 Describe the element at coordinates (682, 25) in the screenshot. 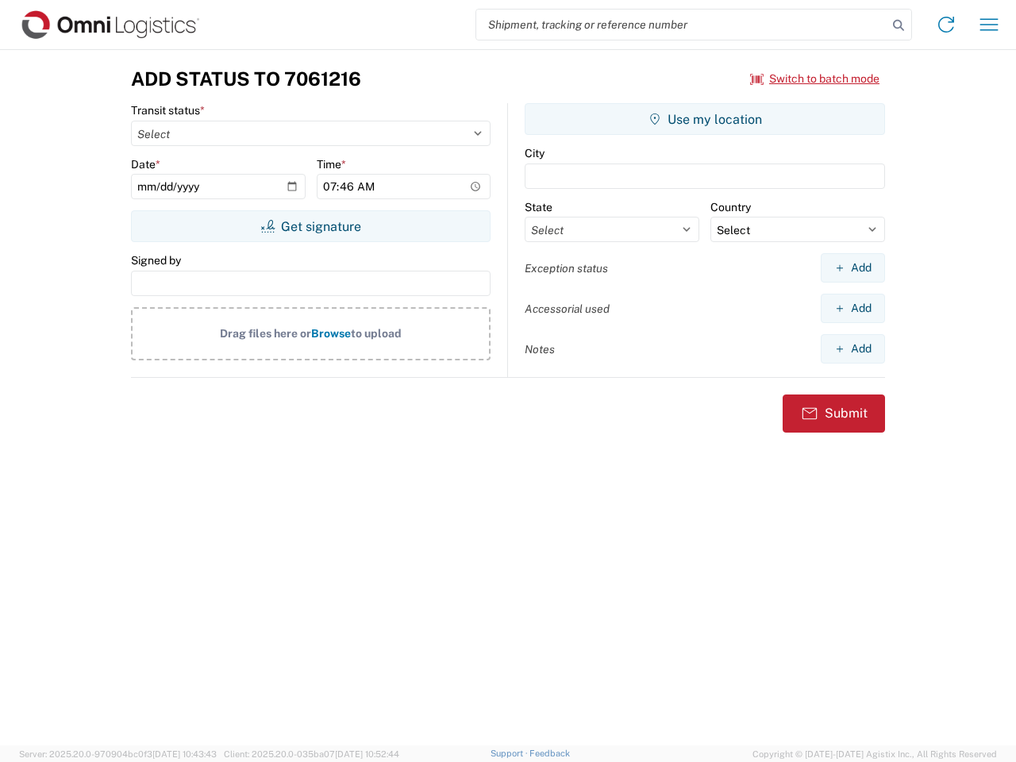

I see `input: Shipment, tracking or reference number` at that location.